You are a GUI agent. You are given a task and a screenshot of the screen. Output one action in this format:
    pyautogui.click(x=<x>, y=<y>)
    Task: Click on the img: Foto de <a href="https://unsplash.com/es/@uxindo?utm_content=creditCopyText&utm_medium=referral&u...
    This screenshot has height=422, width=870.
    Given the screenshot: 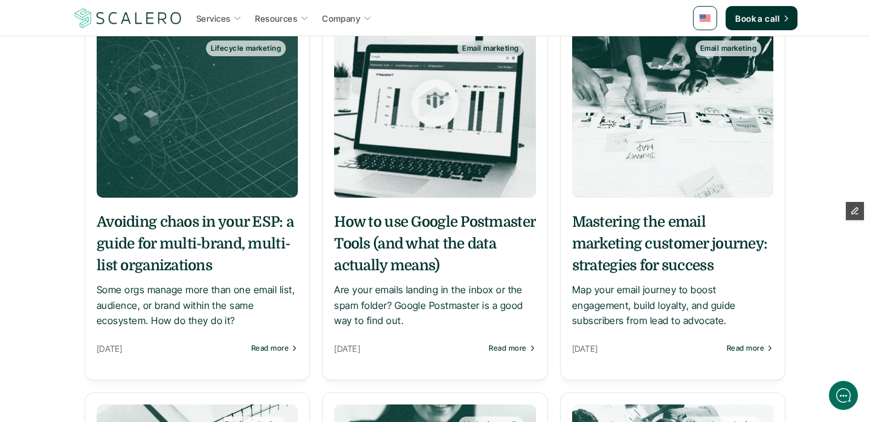 What is the action you would take?
    pyautogui.click(x=672, y=113)
    